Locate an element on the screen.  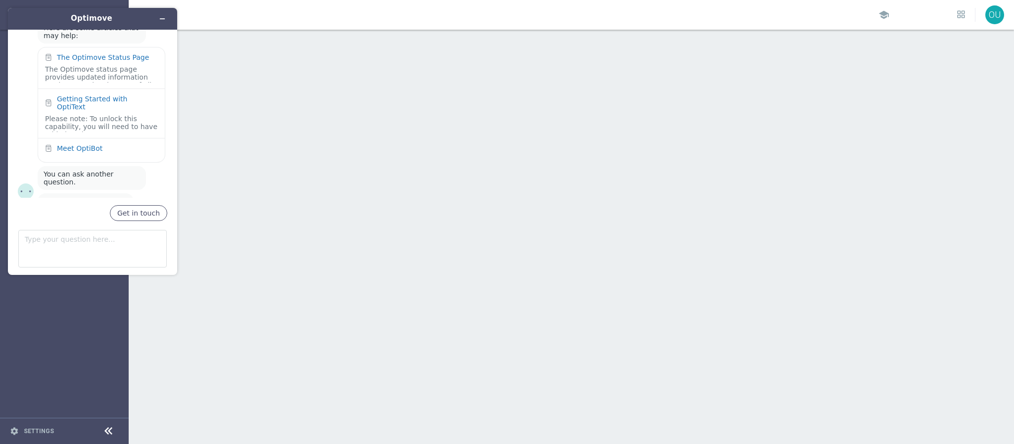
span: school is located at coordinates (884, 15).